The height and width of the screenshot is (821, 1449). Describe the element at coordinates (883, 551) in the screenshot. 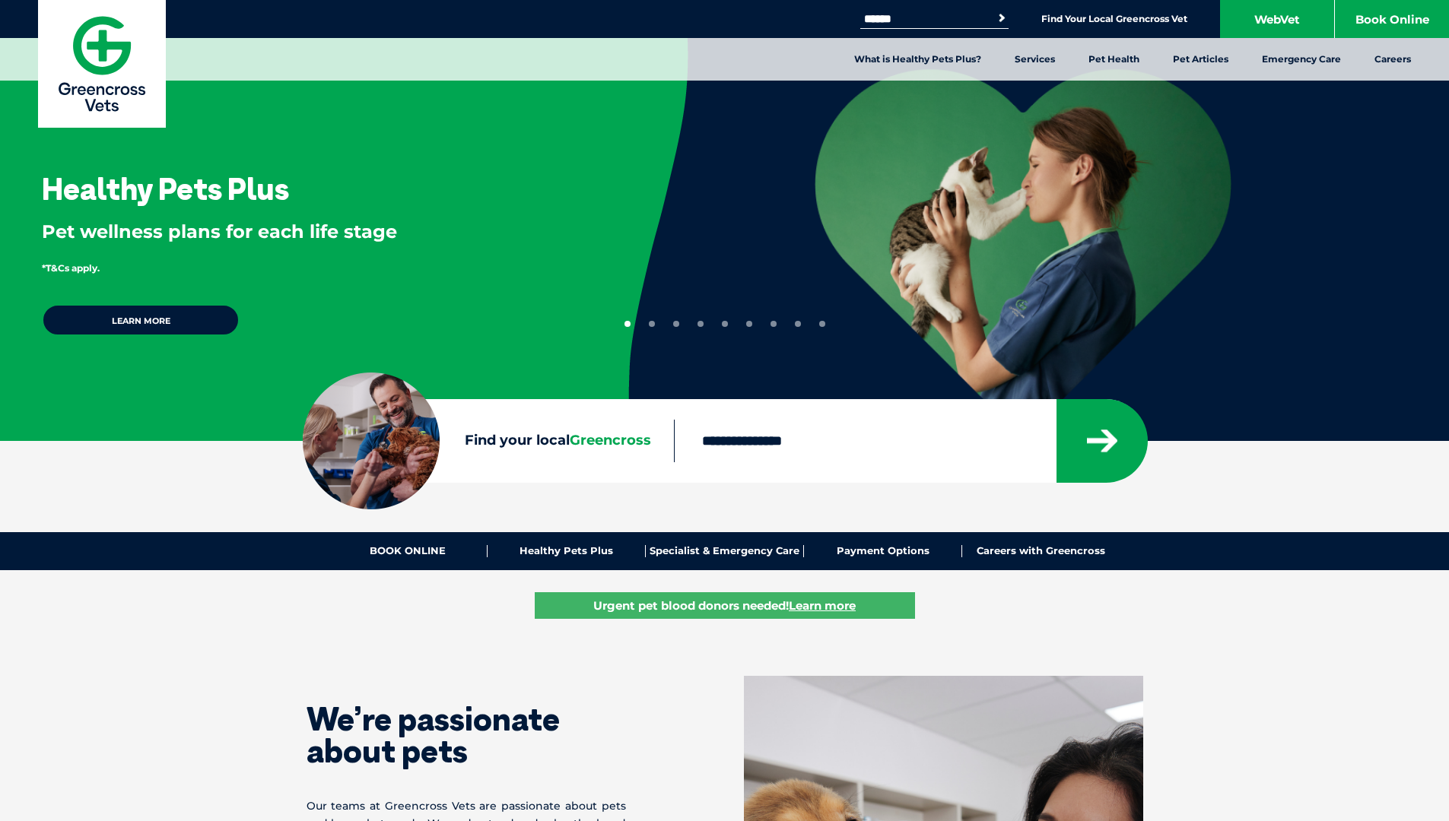

I see `a: Payment Options` at that location.